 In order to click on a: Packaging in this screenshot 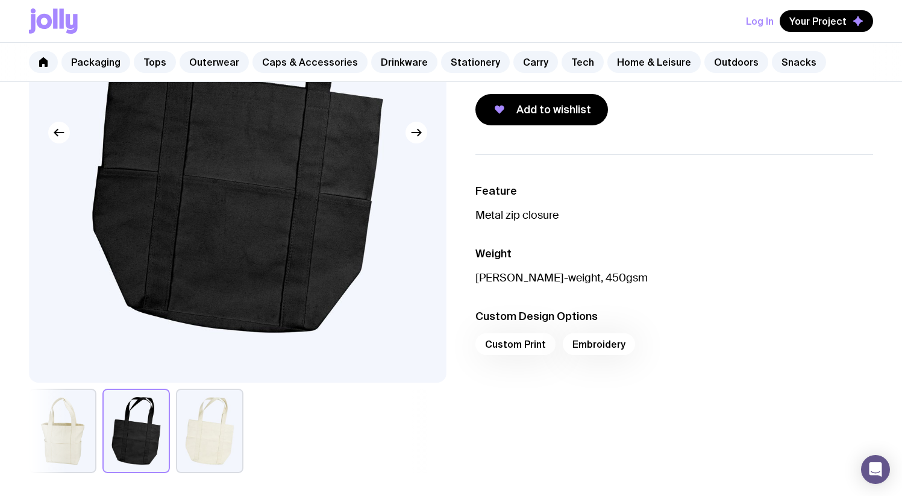, I will do `click(96, 62)`.